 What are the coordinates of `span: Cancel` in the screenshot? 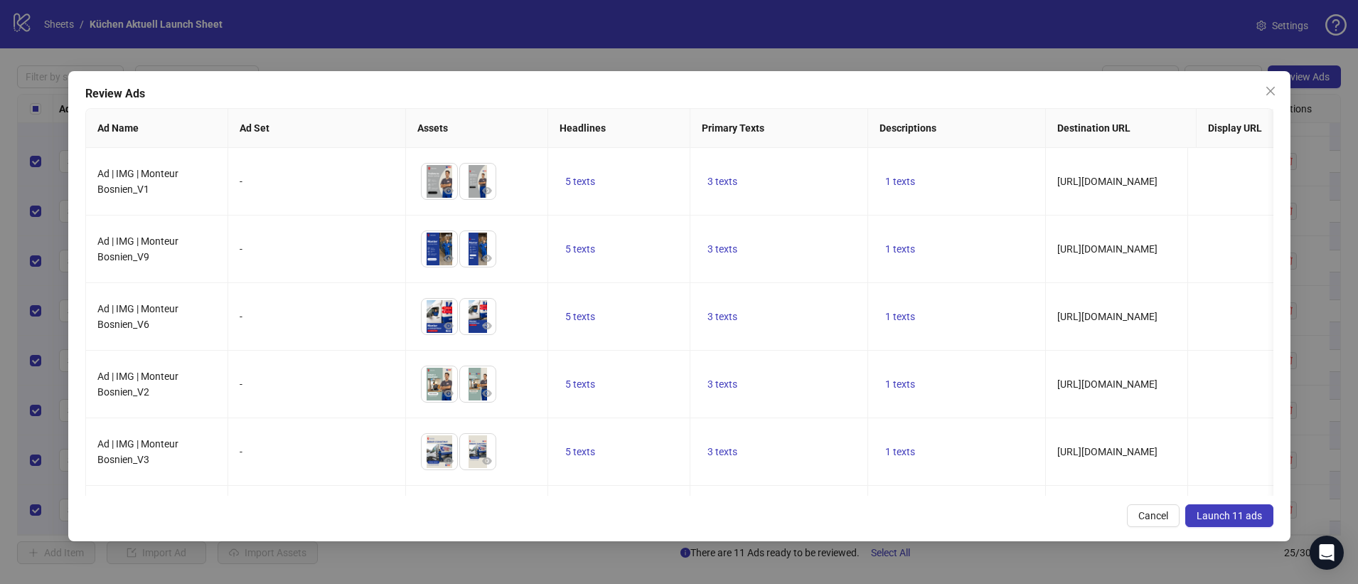 It's located at (1153, 515).